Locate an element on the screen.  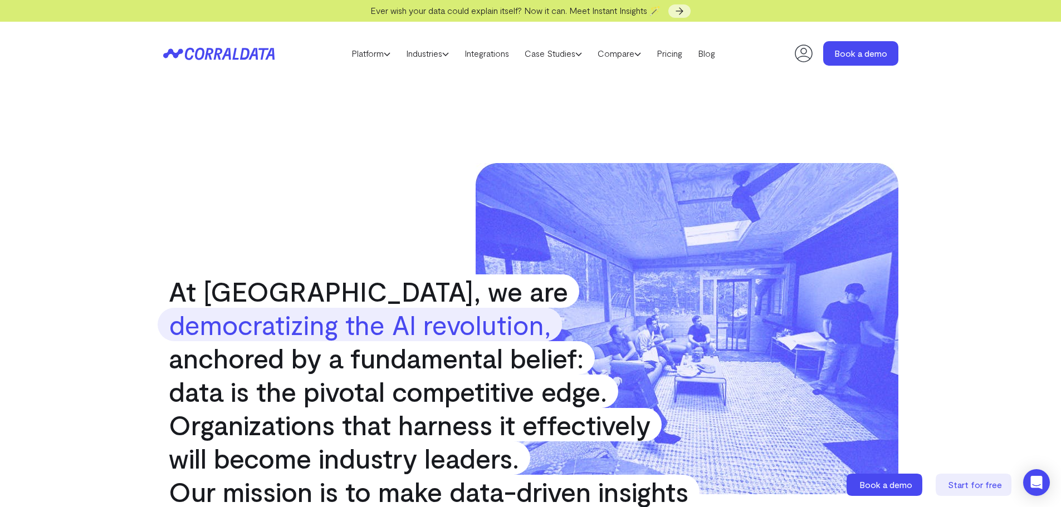
a: Compare is located at coordinates (619, 53).